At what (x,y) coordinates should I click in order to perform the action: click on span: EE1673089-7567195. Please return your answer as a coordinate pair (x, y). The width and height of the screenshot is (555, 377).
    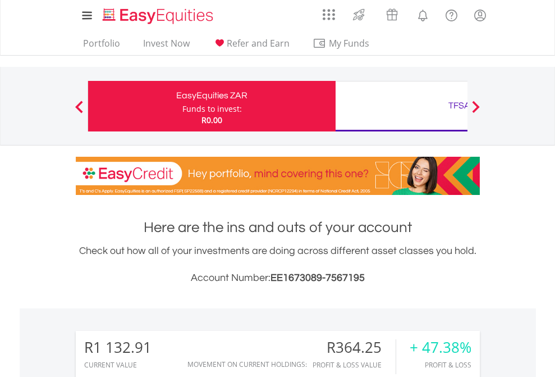
    Looking at the image, I should click on (318, 277).